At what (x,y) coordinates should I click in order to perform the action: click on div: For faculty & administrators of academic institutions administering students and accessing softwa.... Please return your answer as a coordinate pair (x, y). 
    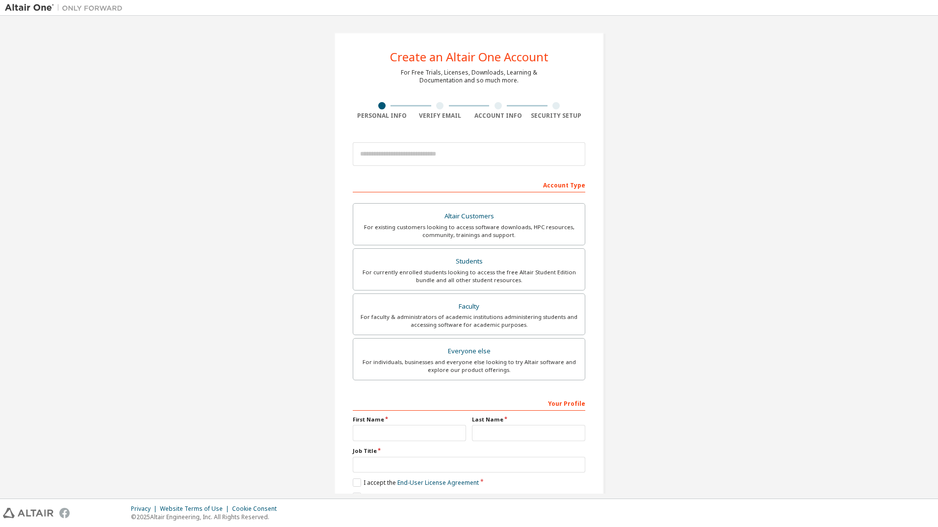
    Looking at the image, I should click on (469, 321).